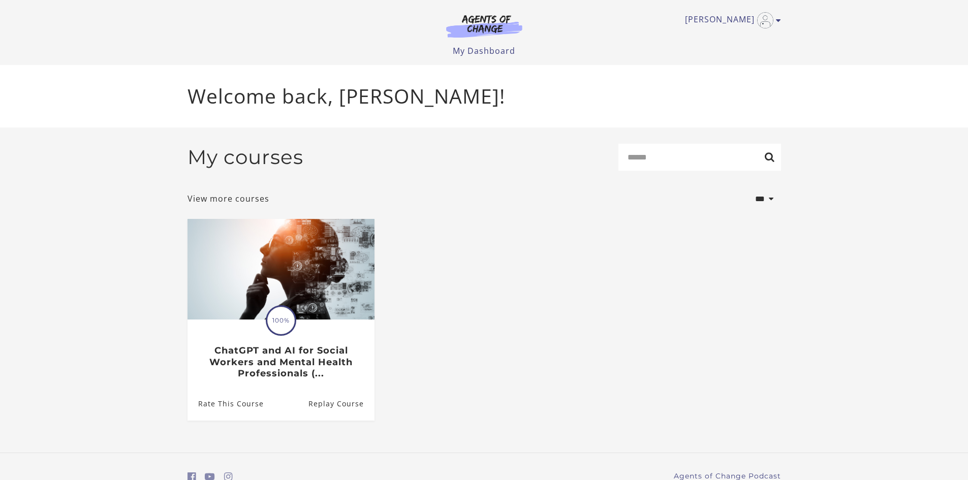 This screenshot has height=480, width=968. Describe the element at coordinates (245, 157) in the screenshot. I see `h2: My courses` at that location.